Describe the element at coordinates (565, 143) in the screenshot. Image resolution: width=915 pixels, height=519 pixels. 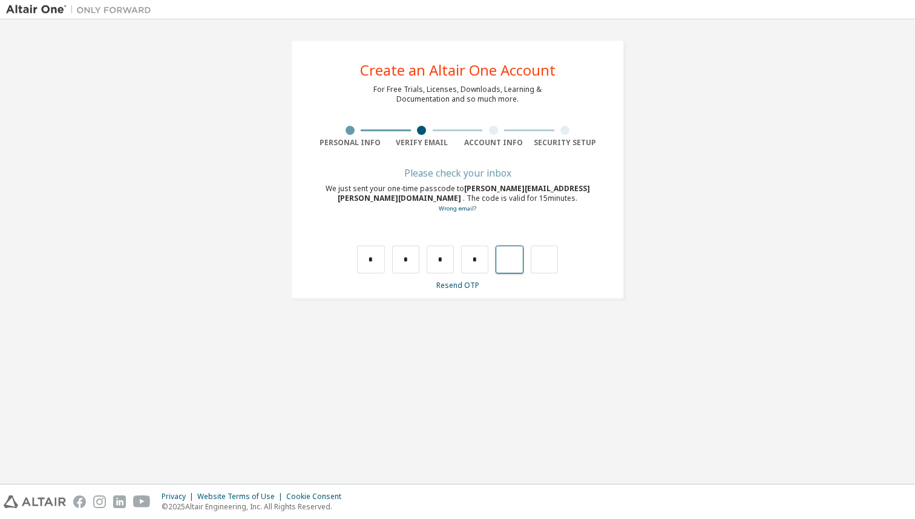
I see `div: Security Setup` at that location.